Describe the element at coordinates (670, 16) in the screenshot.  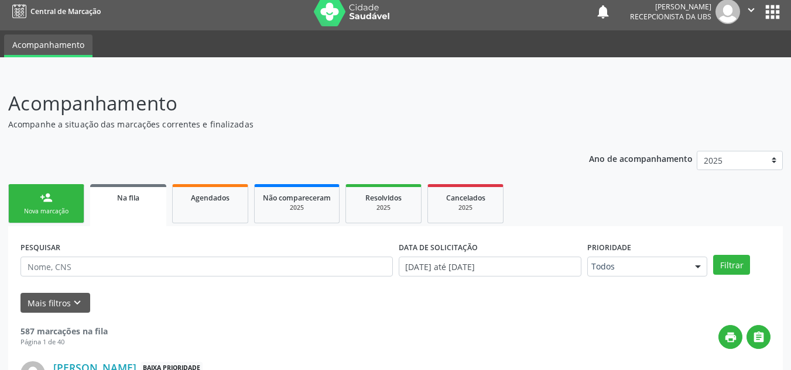
I see `span: Recepcionista da UBS` at that location.